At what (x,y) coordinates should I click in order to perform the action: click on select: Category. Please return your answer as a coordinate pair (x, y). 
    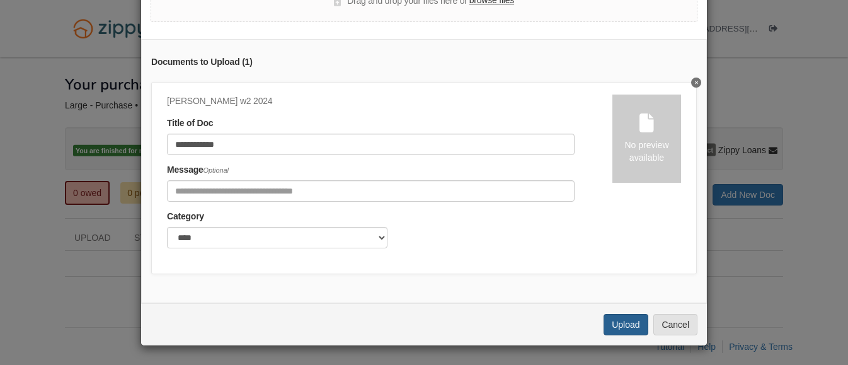
    Looking at the image, I should click on (277, 237).